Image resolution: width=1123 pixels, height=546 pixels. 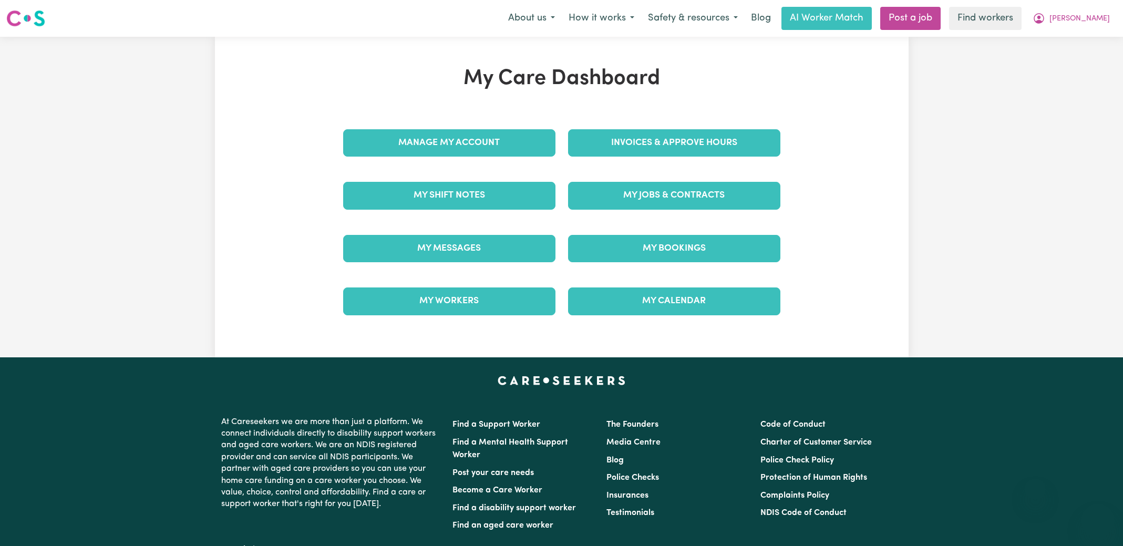 What do you see at coordinates (986, 18) in the screenshot?
I see `a: Find workers` at bounding box center [986, 18].